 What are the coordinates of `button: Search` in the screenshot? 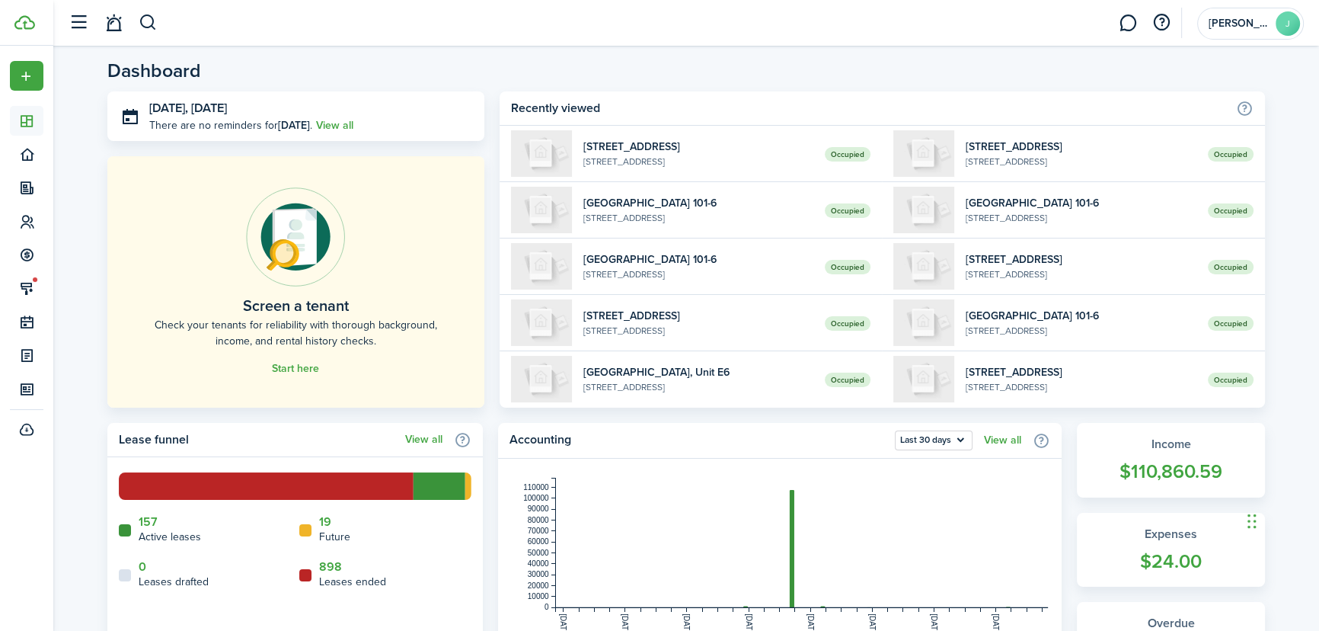 It's located at (148, 23).